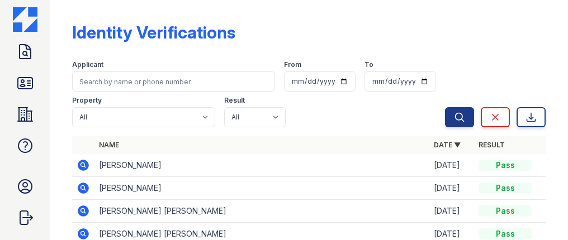  What do you see at coordinates (25, 20) in the screenshot?
I see `img: CE_Icon_Blue-c292c112584629df590d857e76928e9f676e5b41ef8f769ba2f05ee15b207248.png` at bounding box center [25, 20].